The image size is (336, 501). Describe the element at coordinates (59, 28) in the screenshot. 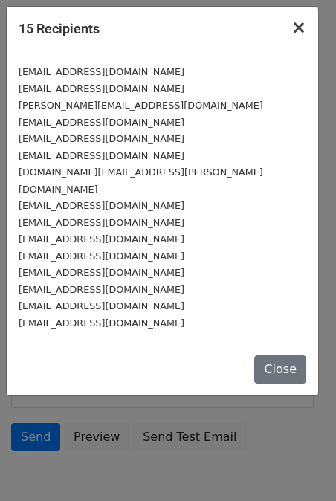

I see `h5: 15 Recipients` at that location.